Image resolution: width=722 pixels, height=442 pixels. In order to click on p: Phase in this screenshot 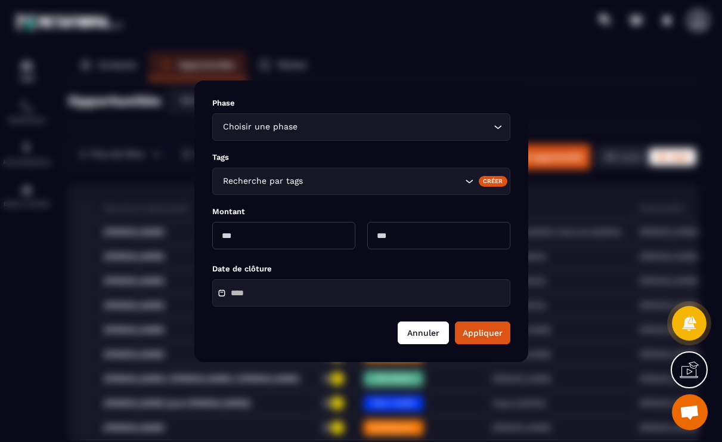, I will do `click(361, 103)`.